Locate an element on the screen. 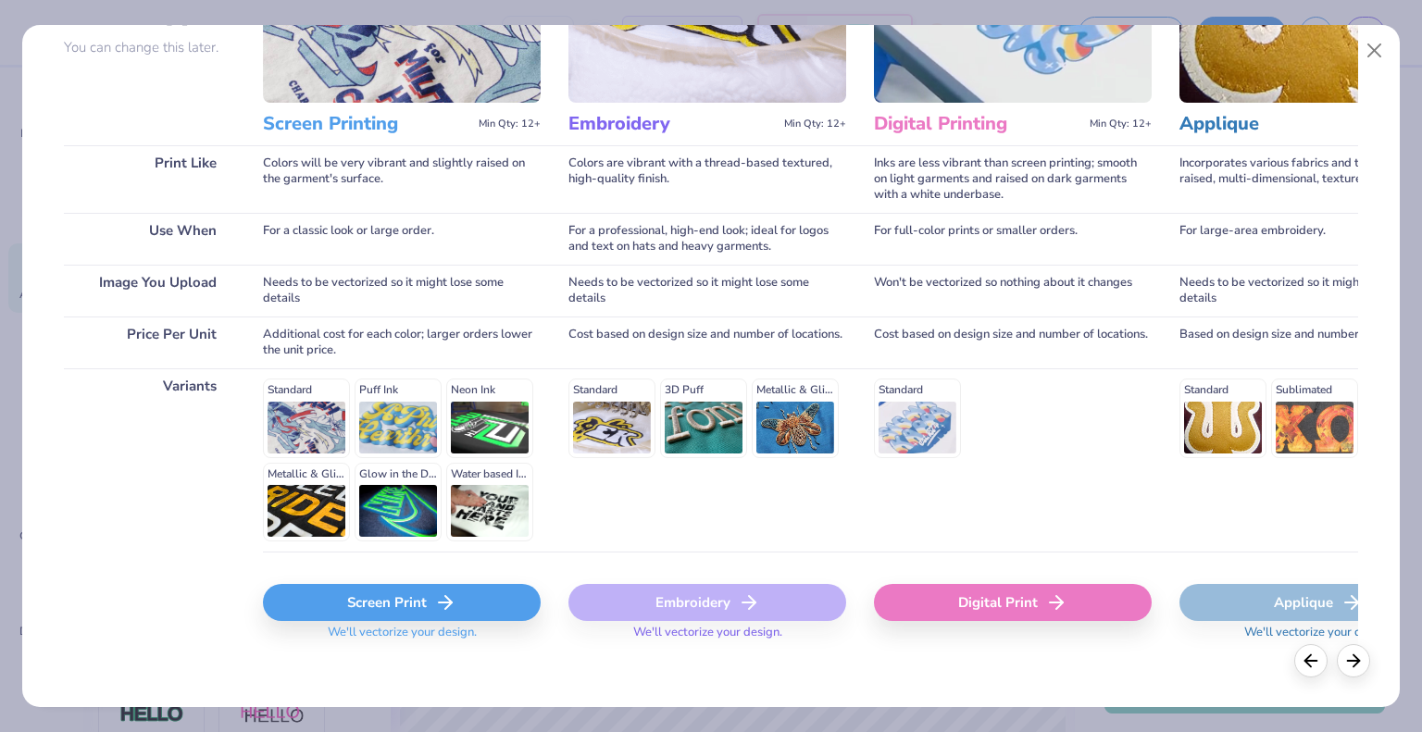  div: Use When is located at coordinates (149, 239).